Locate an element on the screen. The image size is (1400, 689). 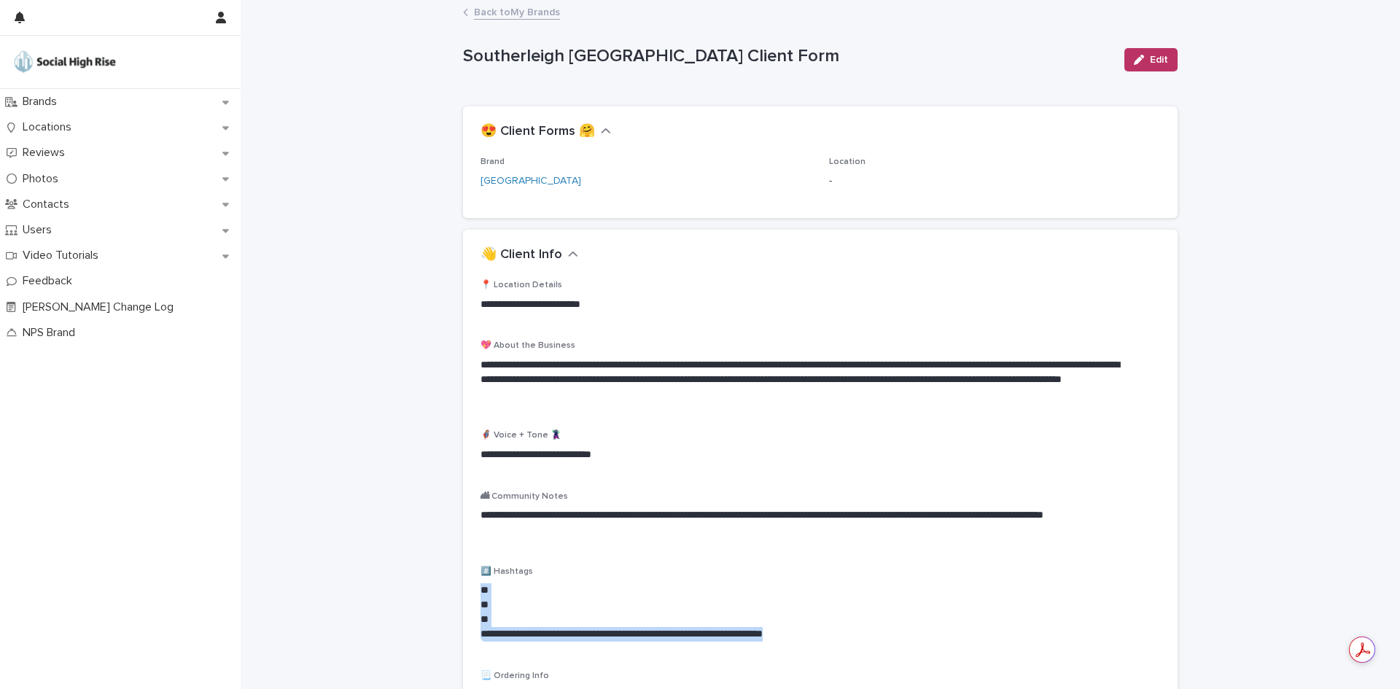
span: #️⃣ Hashtags is located at coordinates (507, 572).